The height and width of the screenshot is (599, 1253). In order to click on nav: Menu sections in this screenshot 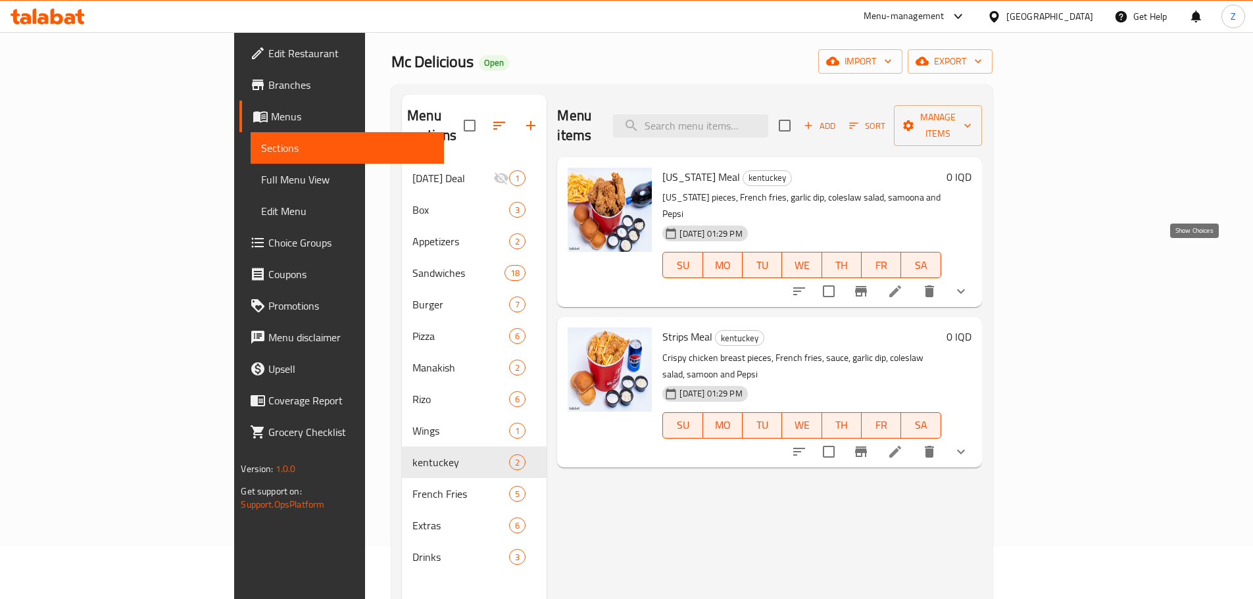, I will do `click(474, 368)`.